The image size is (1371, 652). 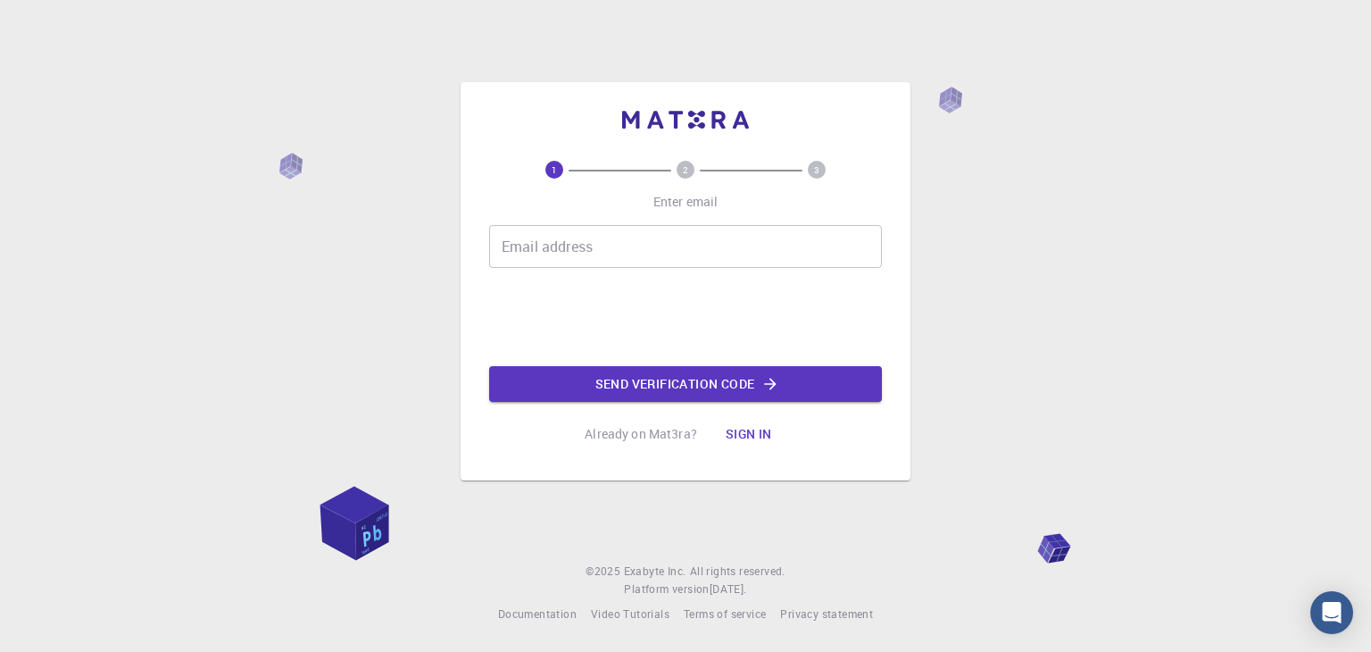 What do you see at coordinates (827, 613) in the screenshot?
I see `span: Privacy statement` at bounding box center [827, 613].